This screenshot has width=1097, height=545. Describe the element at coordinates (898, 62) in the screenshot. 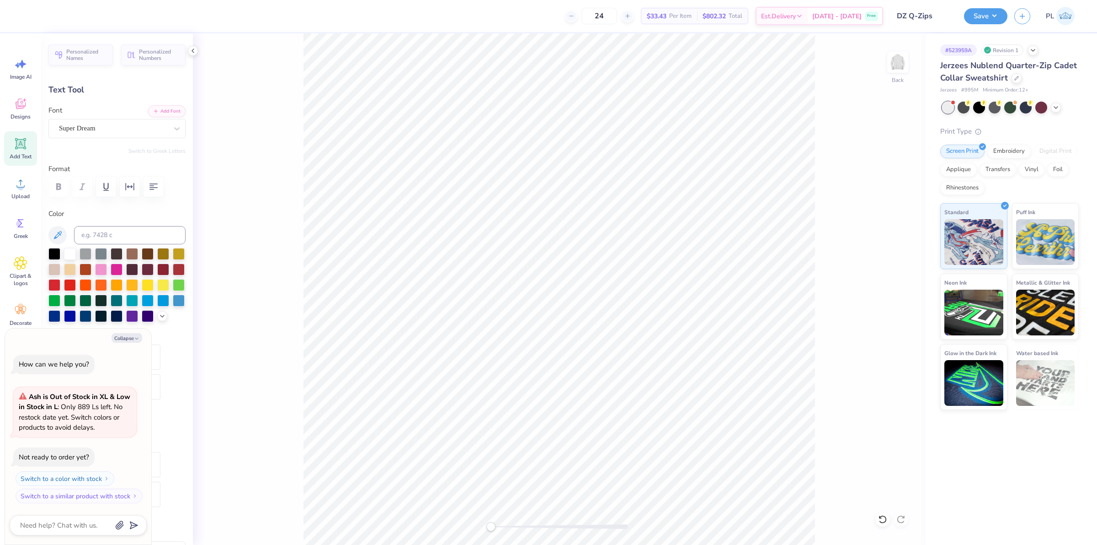

I see `img: Back` at that location.